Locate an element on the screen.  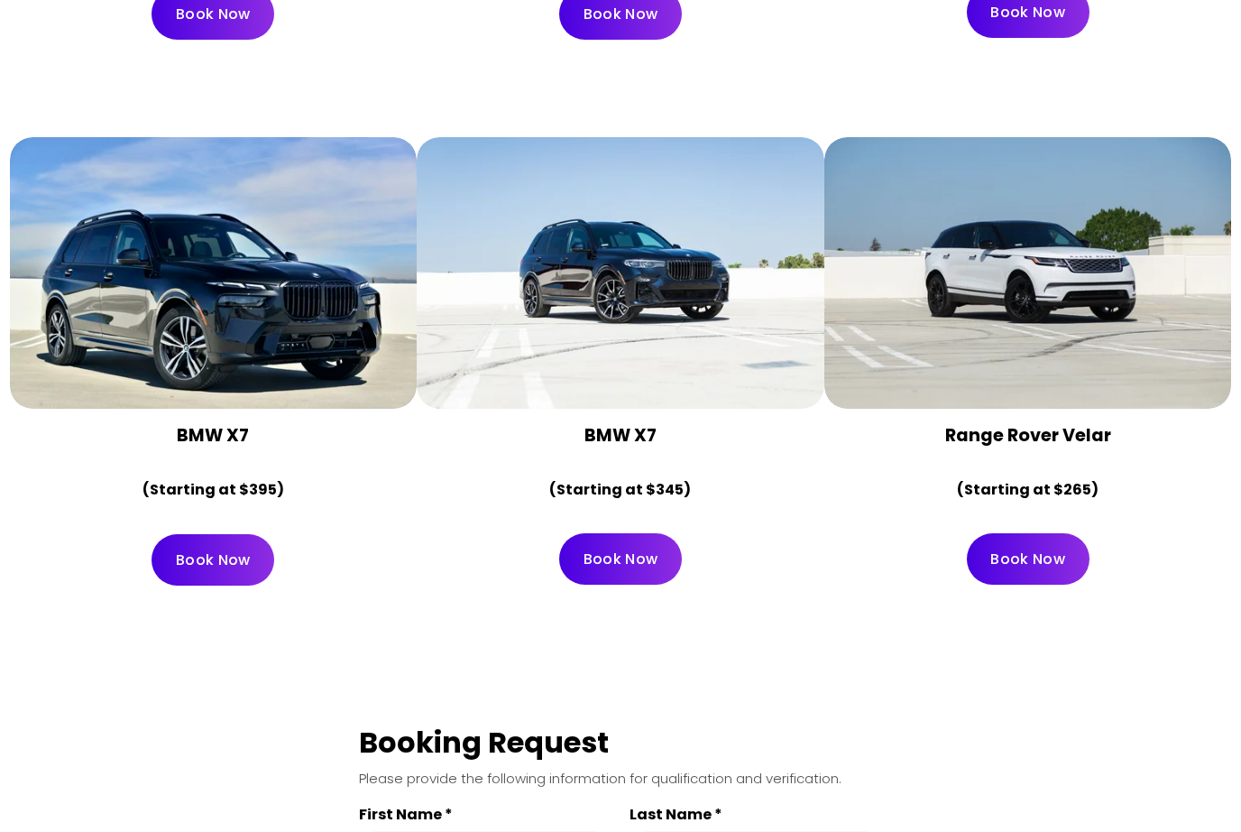
div: Please provide the following information for qualification and verification. is located at coordinates (621, 778).